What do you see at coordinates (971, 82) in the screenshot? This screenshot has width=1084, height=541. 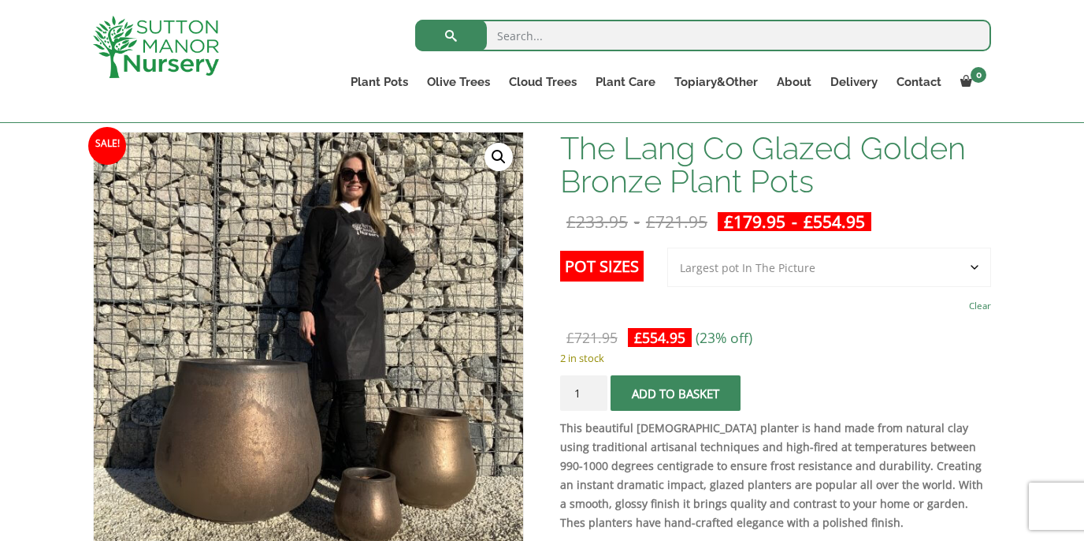 I see `a: 0` at bounding box center [971, 82].